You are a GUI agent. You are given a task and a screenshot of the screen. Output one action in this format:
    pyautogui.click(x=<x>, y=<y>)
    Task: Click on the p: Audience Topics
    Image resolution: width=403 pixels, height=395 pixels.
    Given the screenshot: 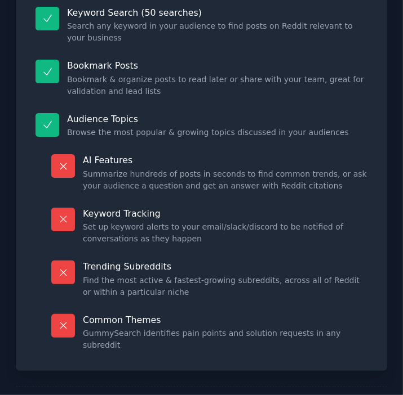 What is the action you would take?
    pyautogui.click(x=217, y=119)
    